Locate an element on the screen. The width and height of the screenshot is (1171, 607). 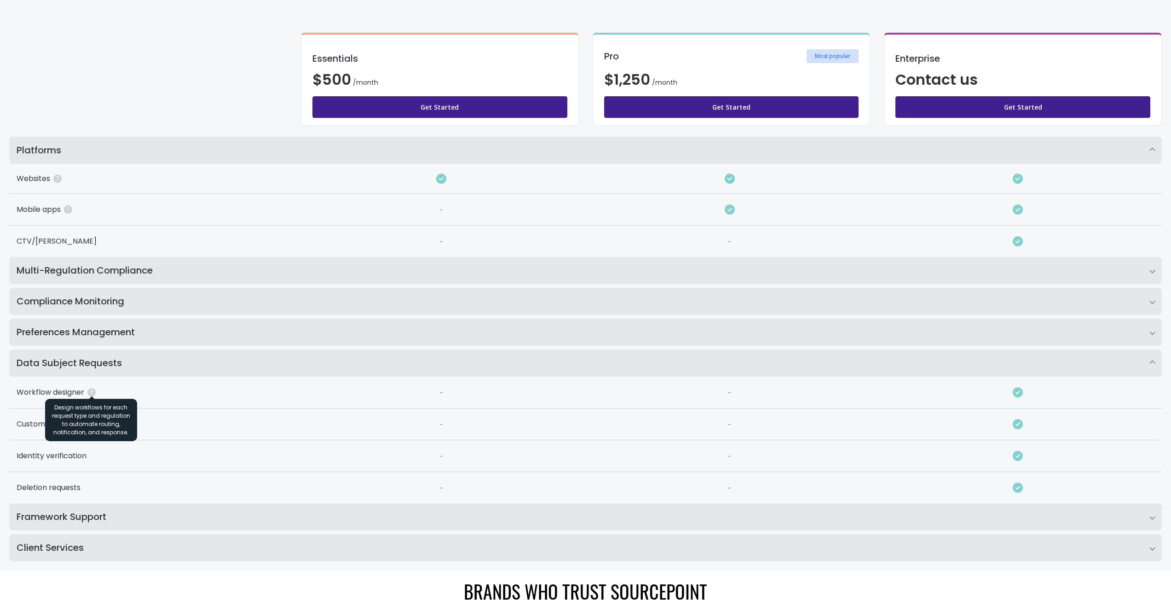
div: Identity verification is located at coordinates (153, 456).